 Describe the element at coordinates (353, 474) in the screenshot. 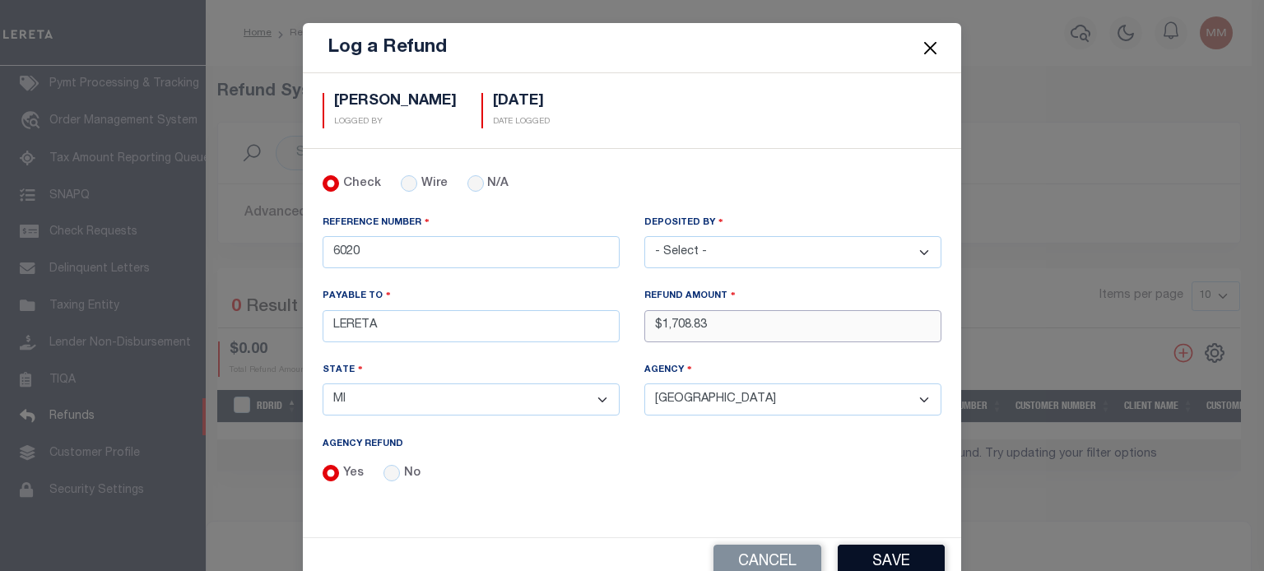

I see `label: Yes` at that location.